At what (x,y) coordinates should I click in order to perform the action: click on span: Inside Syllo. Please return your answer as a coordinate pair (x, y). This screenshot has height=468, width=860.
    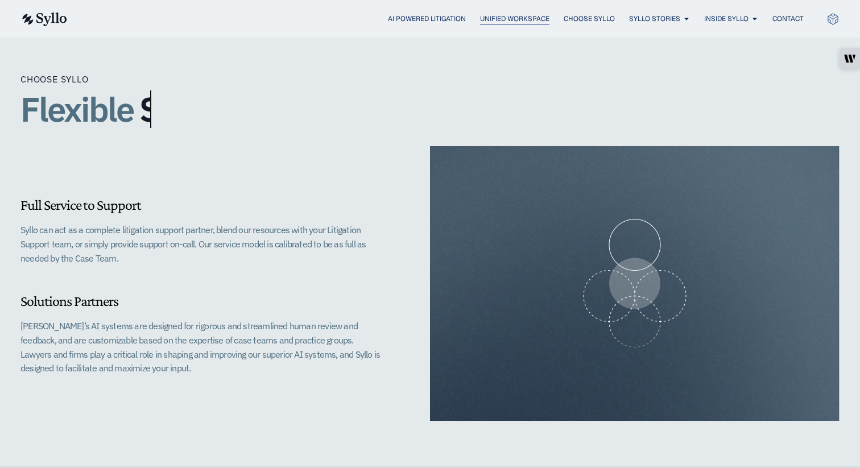
    Looking at the image, I should click on (727, 19).